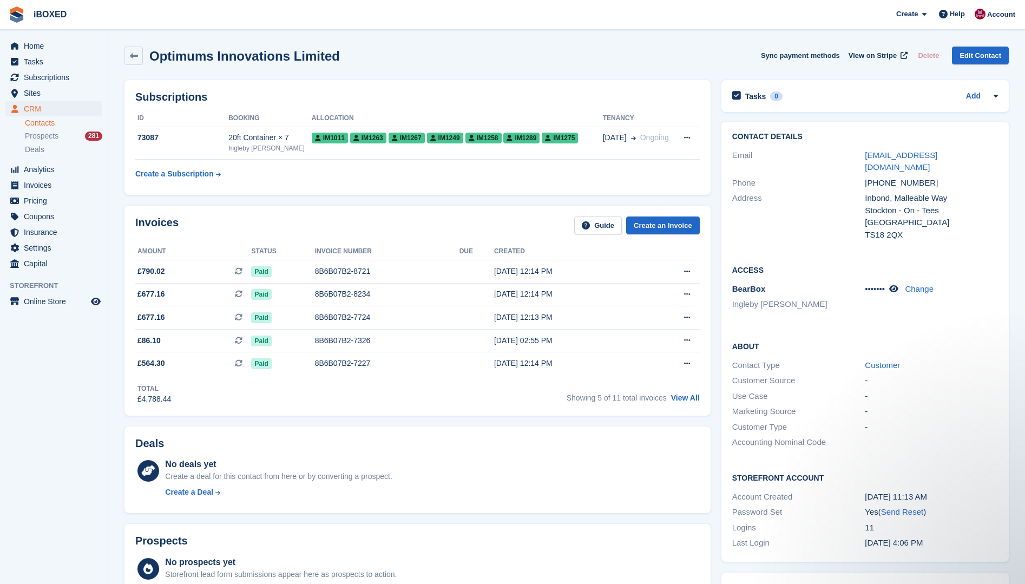 The height and width of the screenshot is (584, 1025). Describe the element at coordinates (798, 183) in the screenshot. I see `div: Phone` at that location.